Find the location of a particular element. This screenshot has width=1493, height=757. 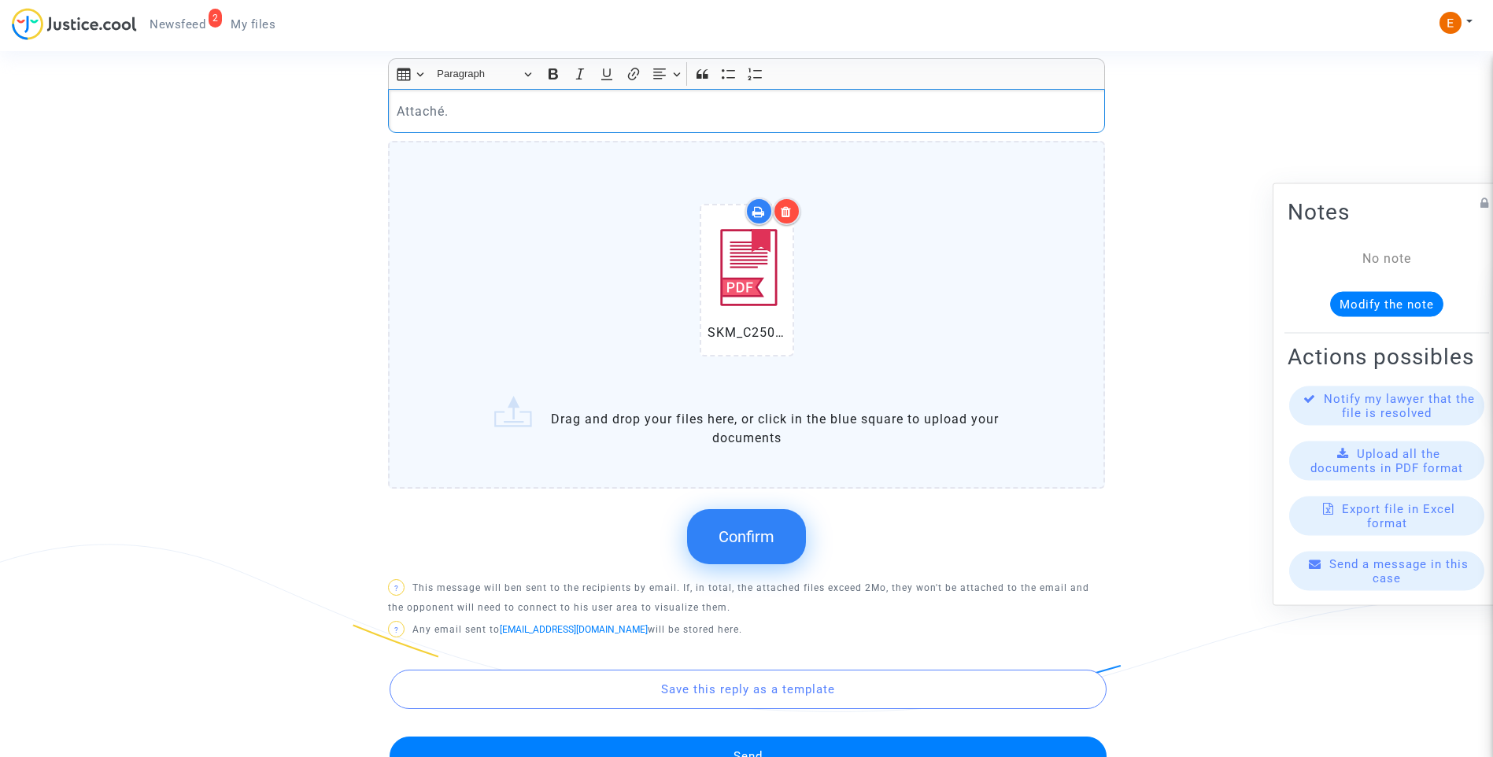

button: Confirm is located at coordinates (746, 537).